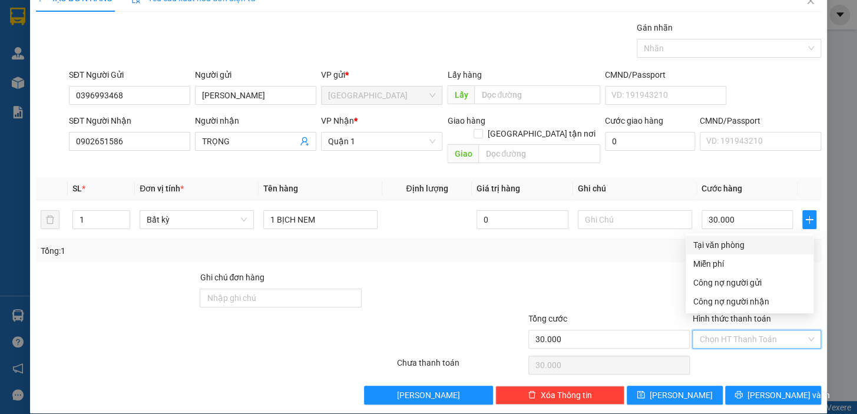 Image resolution: width=857 pixels, height=414 pixels. Describe the element at coordinates (256, 75) in the screenshot. I see `div: Người gửi` at that location.